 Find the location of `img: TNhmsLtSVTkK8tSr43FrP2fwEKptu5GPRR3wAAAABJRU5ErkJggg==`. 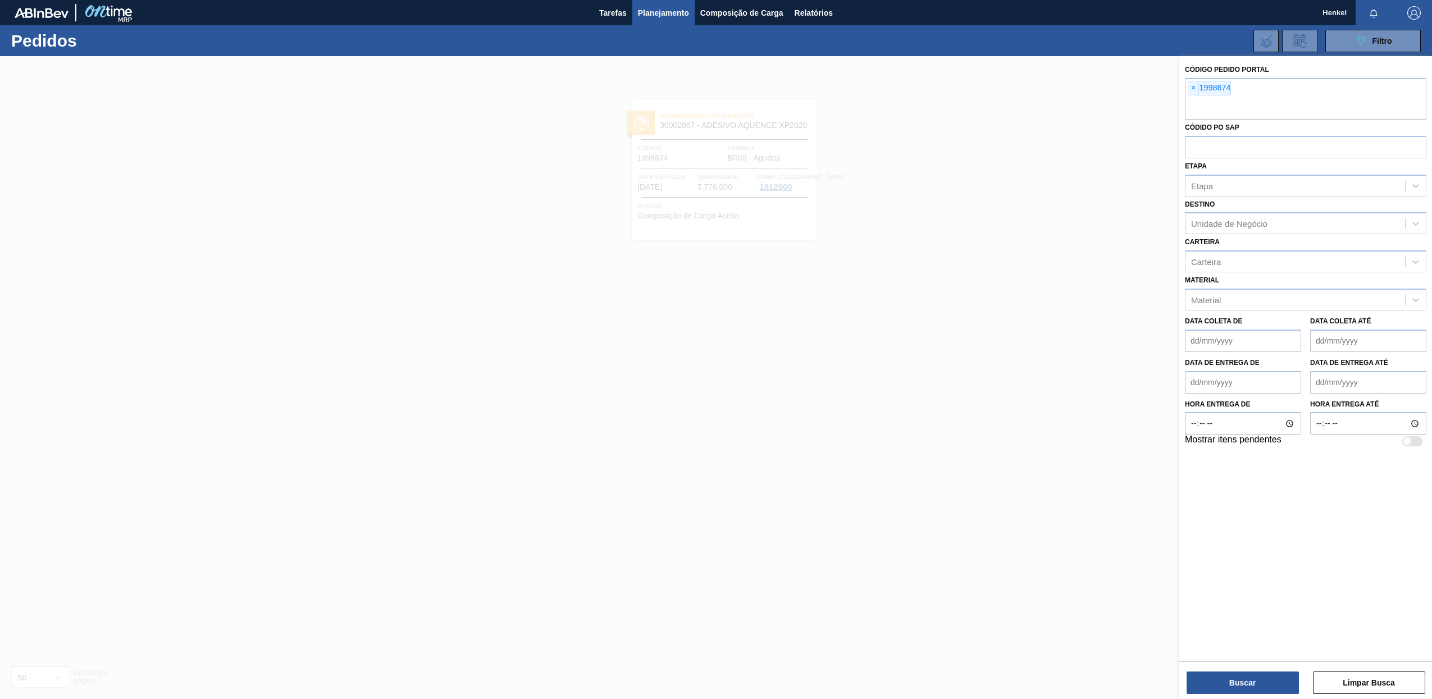

img: TNhmsLtSVTkK8tSr43FrP2fwEKptu5GPRR3wAAAABJRU5ErkJggg== is located at coordinates (42, 13).